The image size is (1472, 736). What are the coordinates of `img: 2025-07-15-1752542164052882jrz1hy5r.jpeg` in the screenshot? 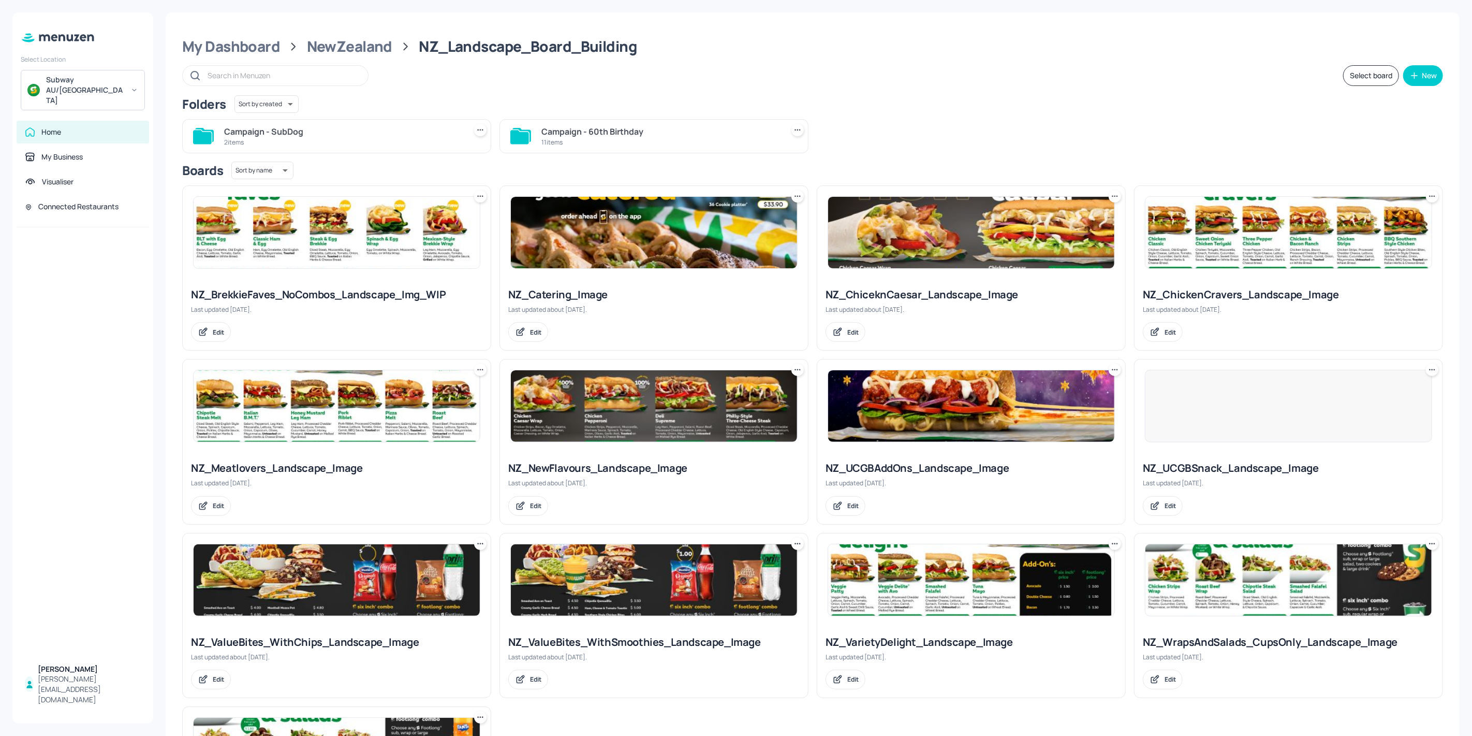 It's located at (1289, 232).